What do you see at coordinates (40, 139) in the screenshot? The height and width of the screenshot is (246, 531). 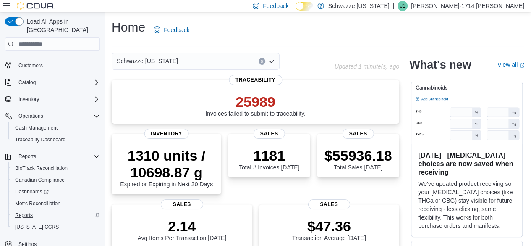 I see `a: Traceabilty Dashboard` at bounding box center [40, 139].